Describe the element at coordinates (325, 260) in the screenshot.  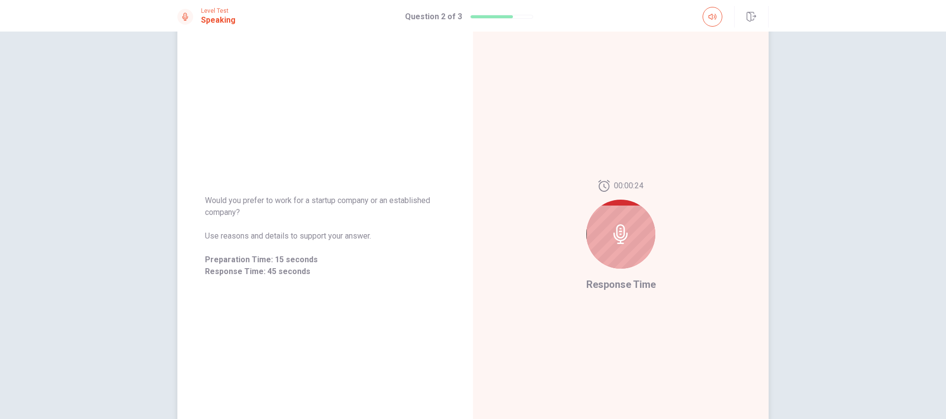
I see `span: Preparation Time: 15 seconds` at that location.